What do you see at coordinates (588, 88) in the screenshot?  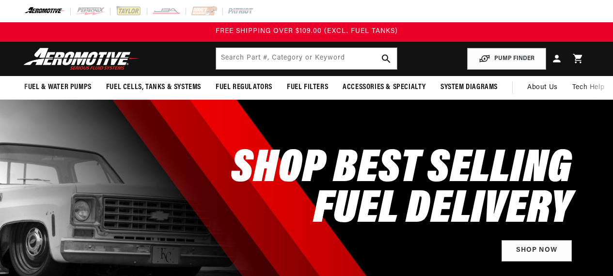 I see `span: Tech Help` at bounding box center [588, 88].